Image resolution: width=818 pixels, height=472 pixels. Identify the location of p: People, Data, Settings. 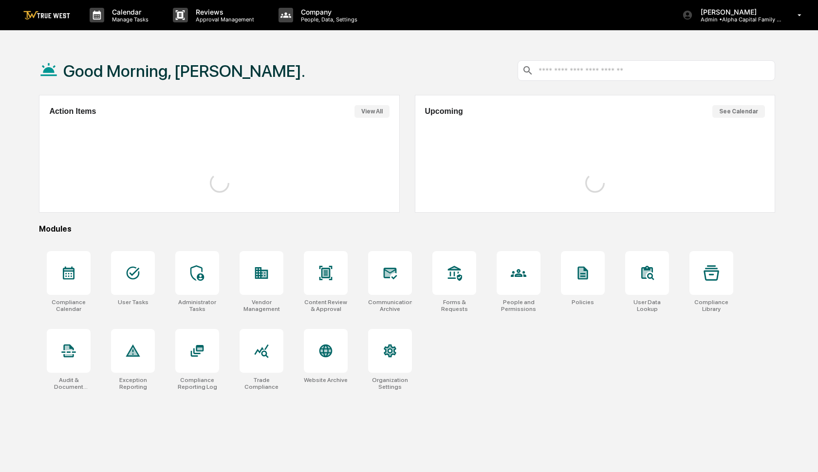
(328, 19).